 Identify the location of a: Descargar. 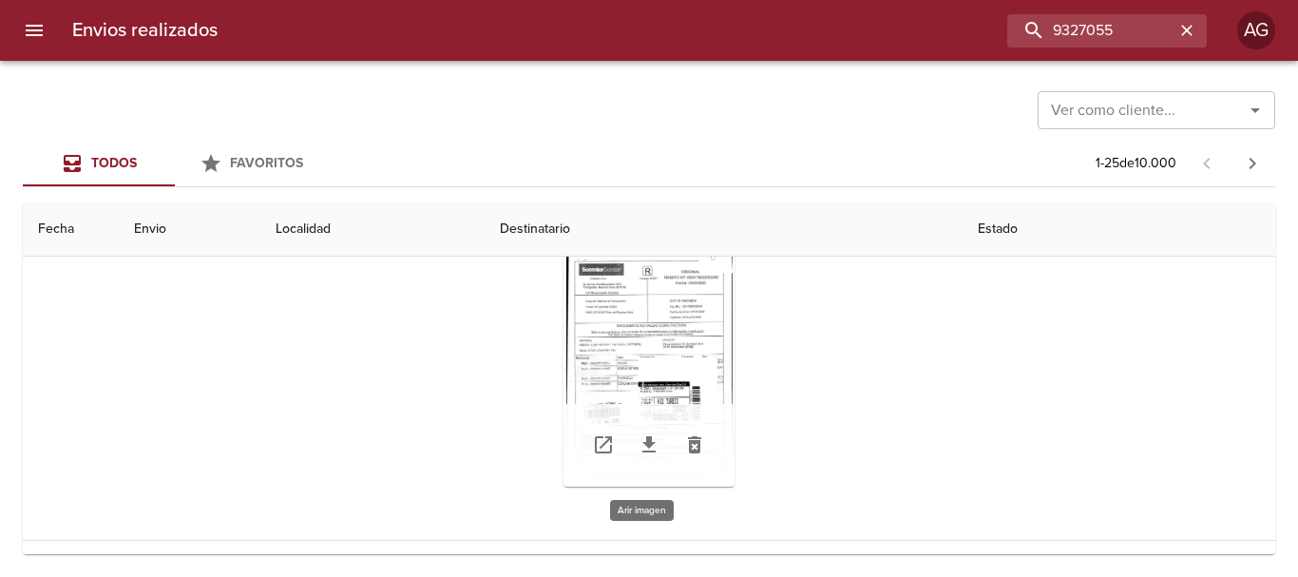
(649, 445).